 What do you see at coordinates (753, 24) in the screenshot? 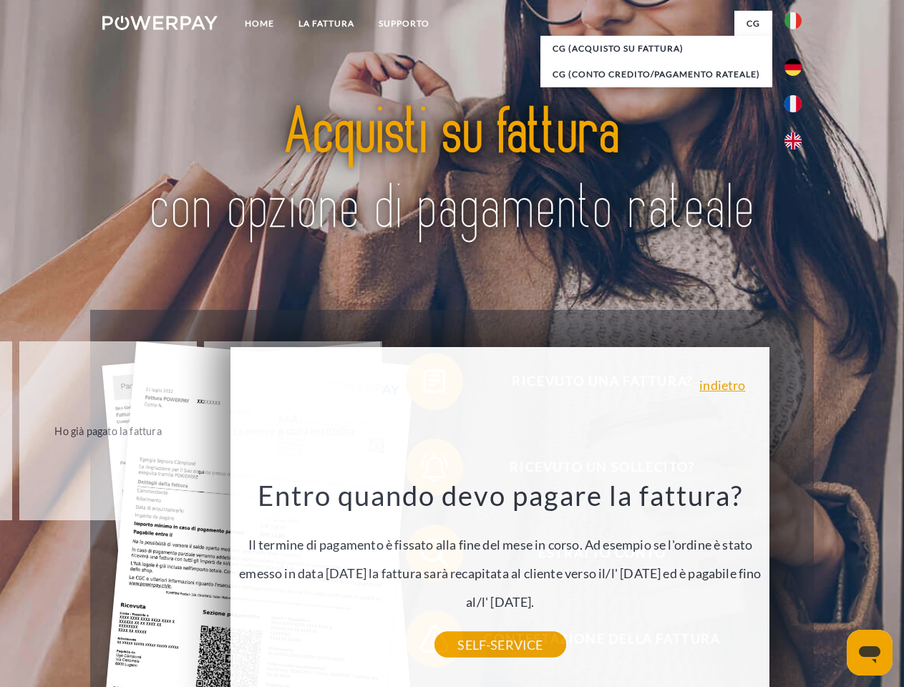
I see `a: CG` at bounding box center [753, 24].